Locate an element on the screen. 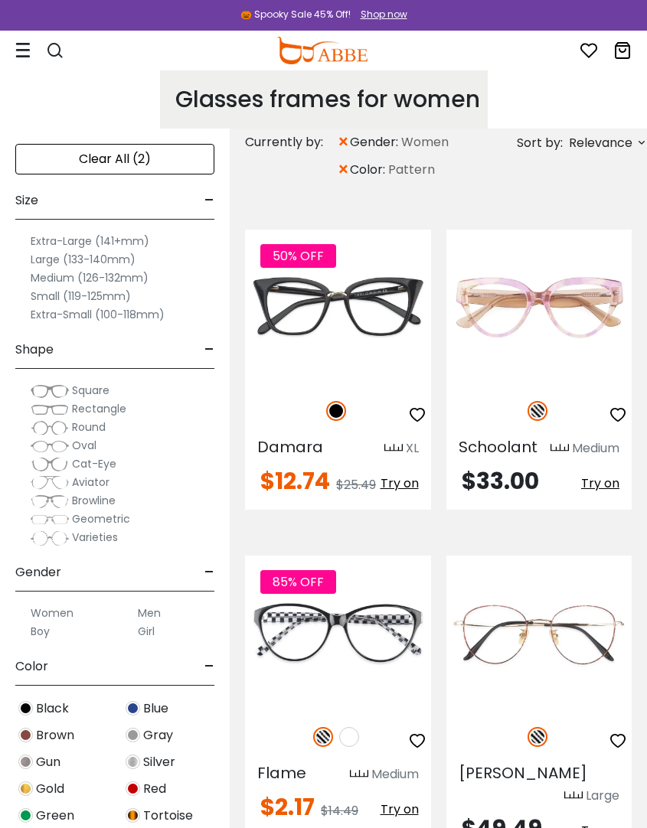  div: Currently by: is located at coordinates (291, 142).